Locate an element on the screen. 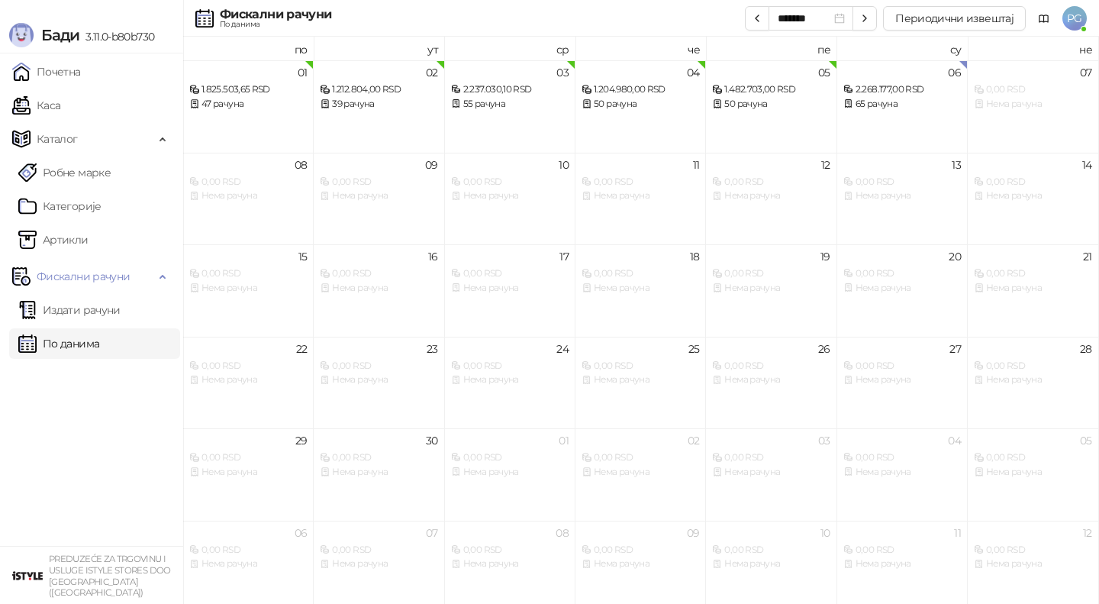 The image size is (1099, 604). div: 55 рачуна is located at coordinates (510, 104).